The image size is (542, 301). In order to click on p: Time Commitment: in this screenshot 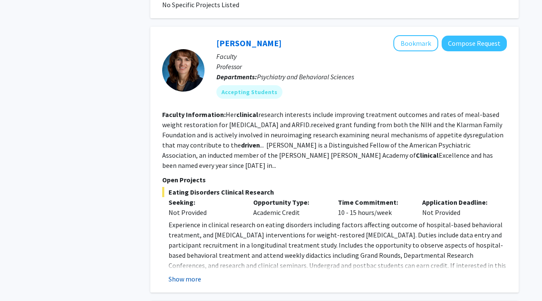, I will do `click(374, 202)`.